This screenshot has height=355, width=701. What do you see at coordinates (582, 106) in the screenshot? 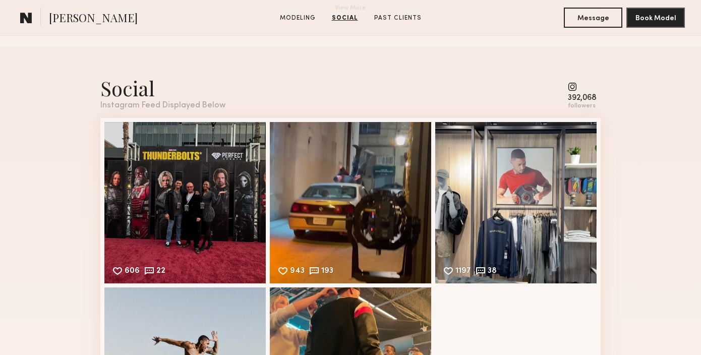
I see `div: followers` at bounding box center [582, 106].